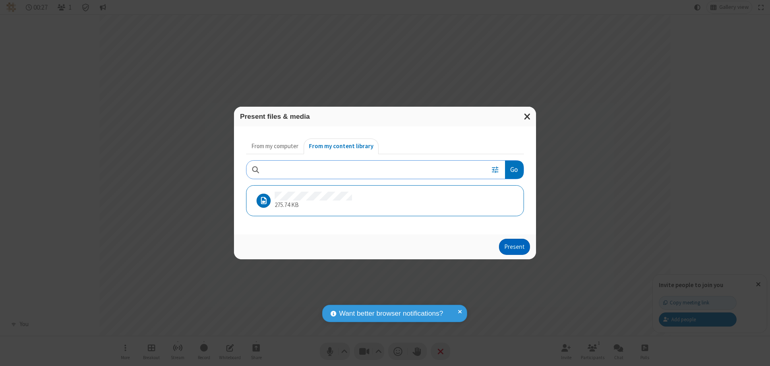  Describe the element at coordinates (514, 170) in the screenshot. I see `button: Go` at that location.